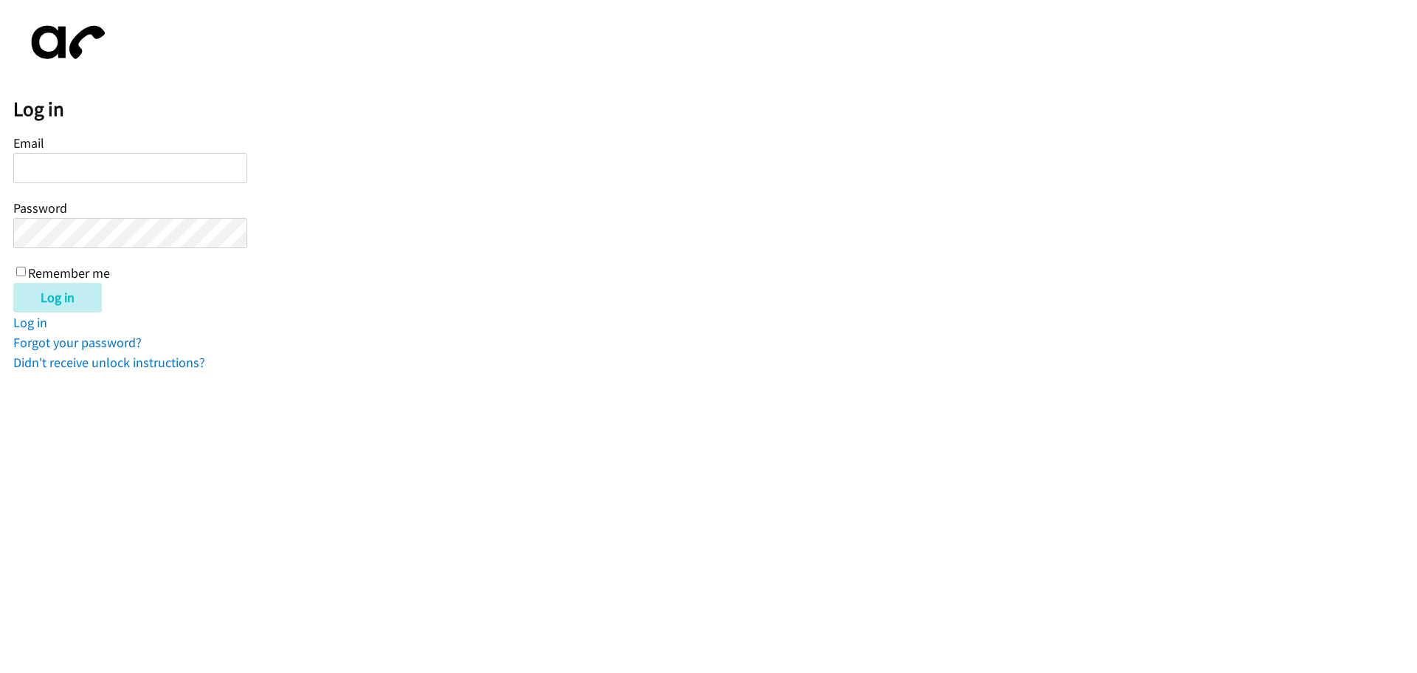 Image resolution: width=1417 pixels, height=673 pixels. Describe the element at coordinates (78, 342) in the screenshot. I see `a: Forgot your password?` at that location.